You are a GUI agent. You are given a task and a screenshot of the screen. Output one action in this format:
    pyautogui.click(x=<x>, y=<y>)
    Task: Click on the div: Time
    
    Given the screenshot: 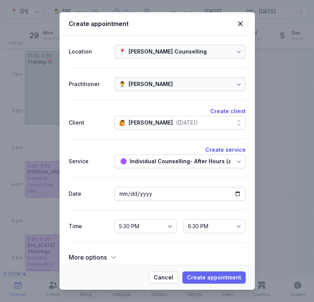 What is the action you would take?
    pyautogui.click(x=89, y=226)
    